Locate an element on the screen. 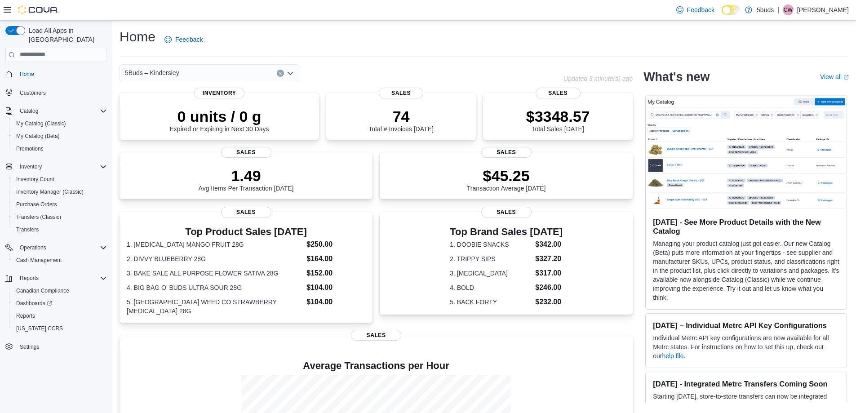  a: Cash Management is located at coordinates (39, 260).